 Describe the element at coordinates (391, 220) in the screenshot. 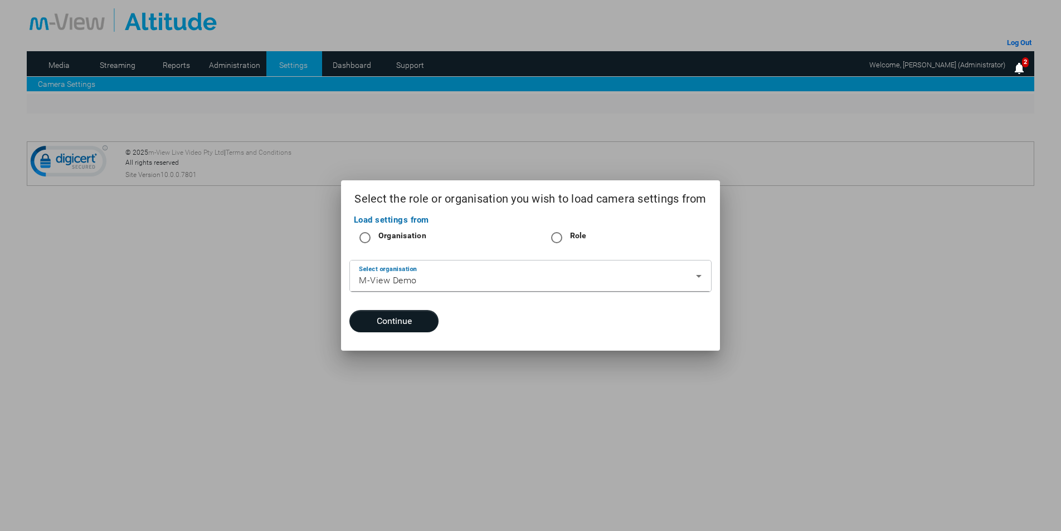

I see `mat-label: Load settings from` at that location.